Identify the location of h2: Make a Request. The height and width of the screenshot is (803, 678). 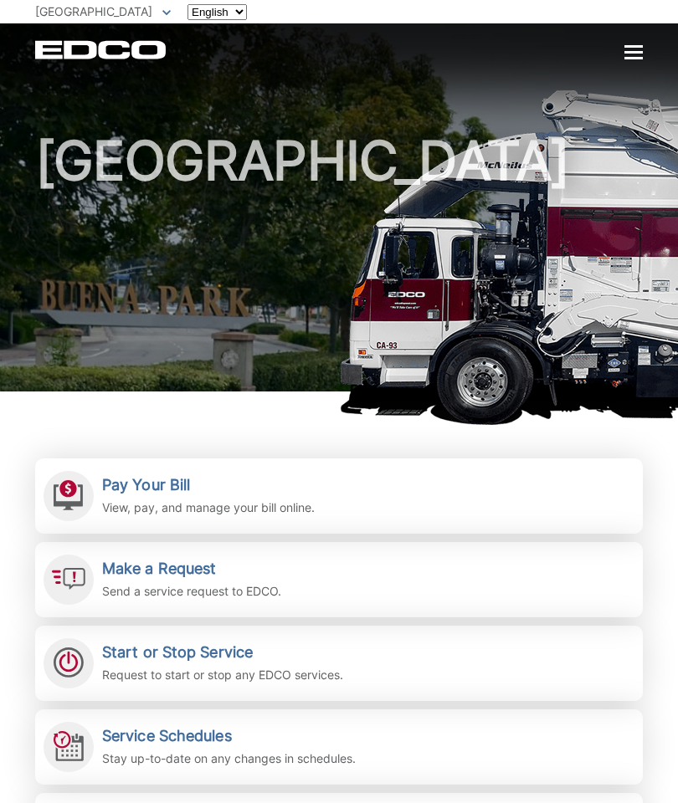
(192, 569).